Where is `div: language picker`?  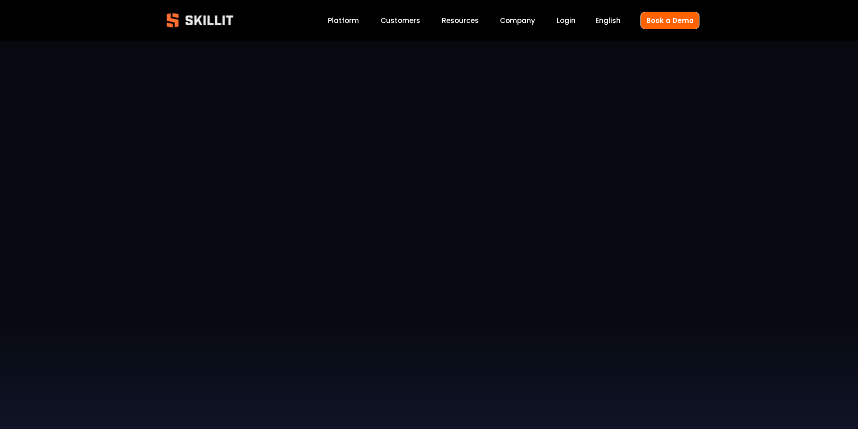
div: language picker is located at coordinates (608, 20).